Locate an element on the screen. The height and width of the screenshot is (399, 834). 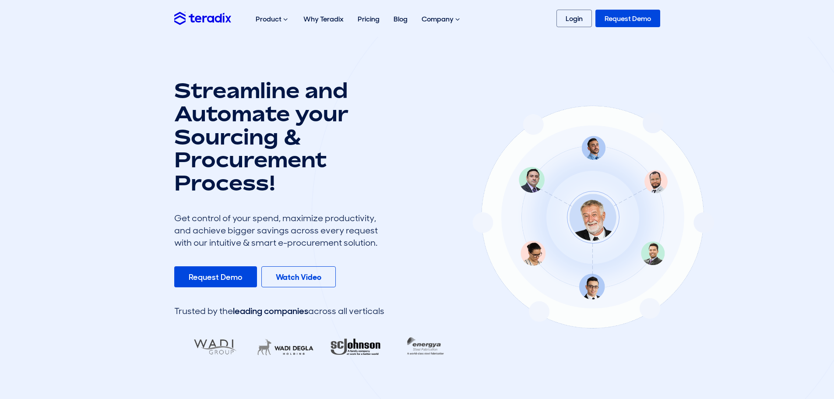
a: Blog is located at coordinates (401, 19).